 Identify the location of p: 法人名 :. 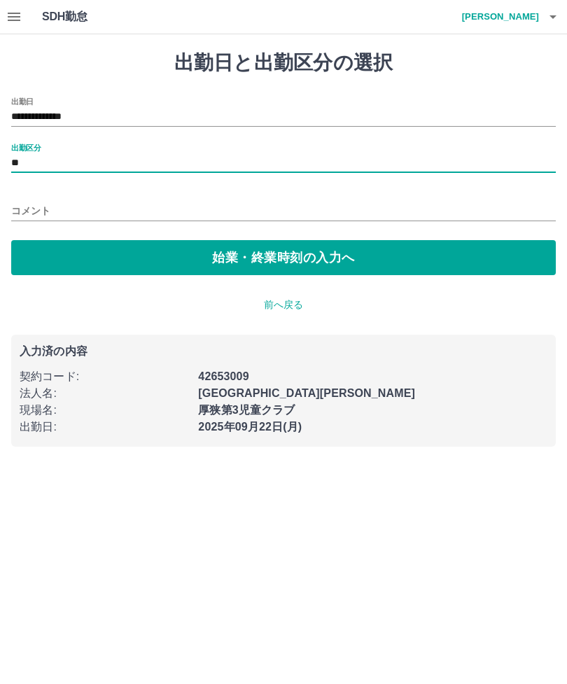
(104, 394).